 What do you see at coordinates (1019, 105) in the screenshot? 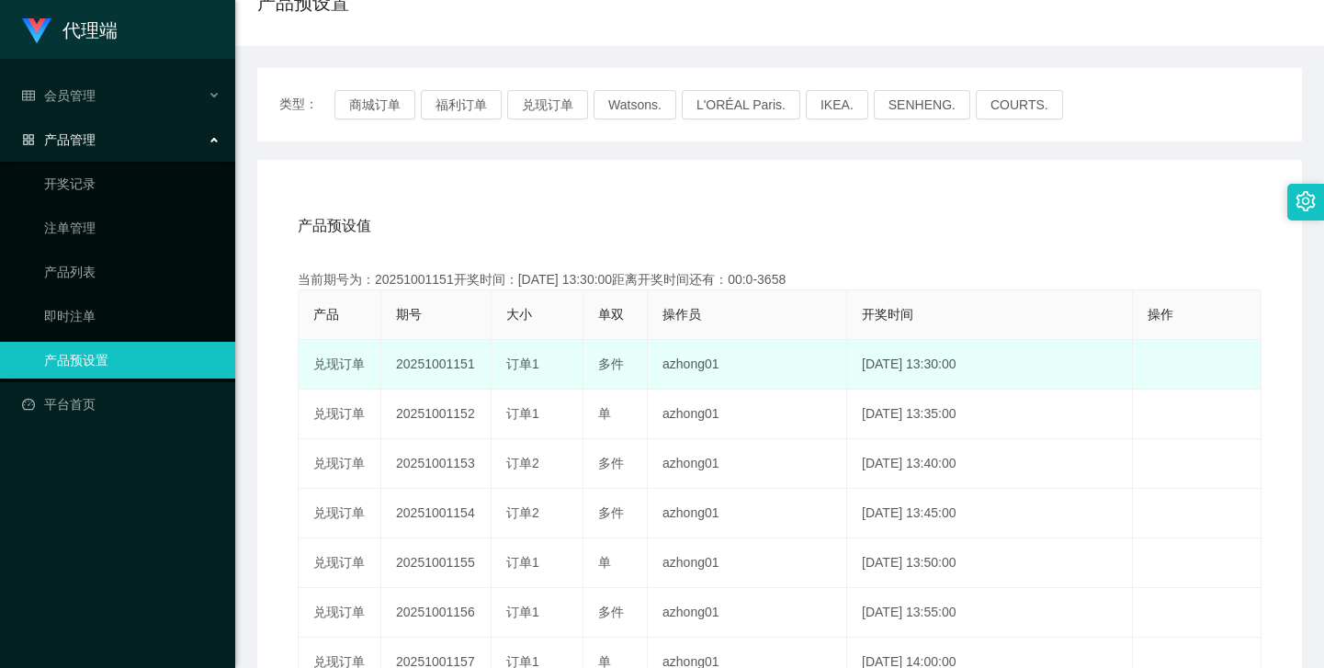
I see `button: COURTS.` at bounding box center [1019, 105].